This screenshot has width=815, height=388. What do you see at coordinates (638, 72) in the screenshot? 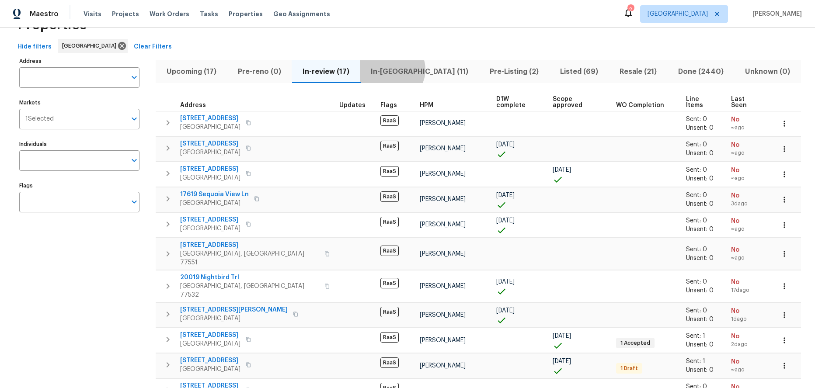
I see `span: Resale (21)` at bounding box center [638, 72].